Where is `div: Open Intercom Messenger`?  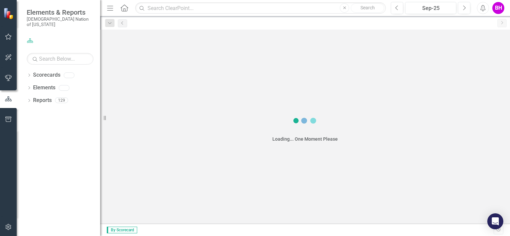
div: Open Intercom Messenger is located at coordinates (495, 222).